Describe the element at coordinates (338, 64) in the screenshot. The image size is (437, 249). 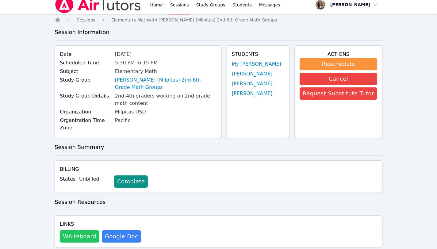
I see `button: Reschedule` at that location.